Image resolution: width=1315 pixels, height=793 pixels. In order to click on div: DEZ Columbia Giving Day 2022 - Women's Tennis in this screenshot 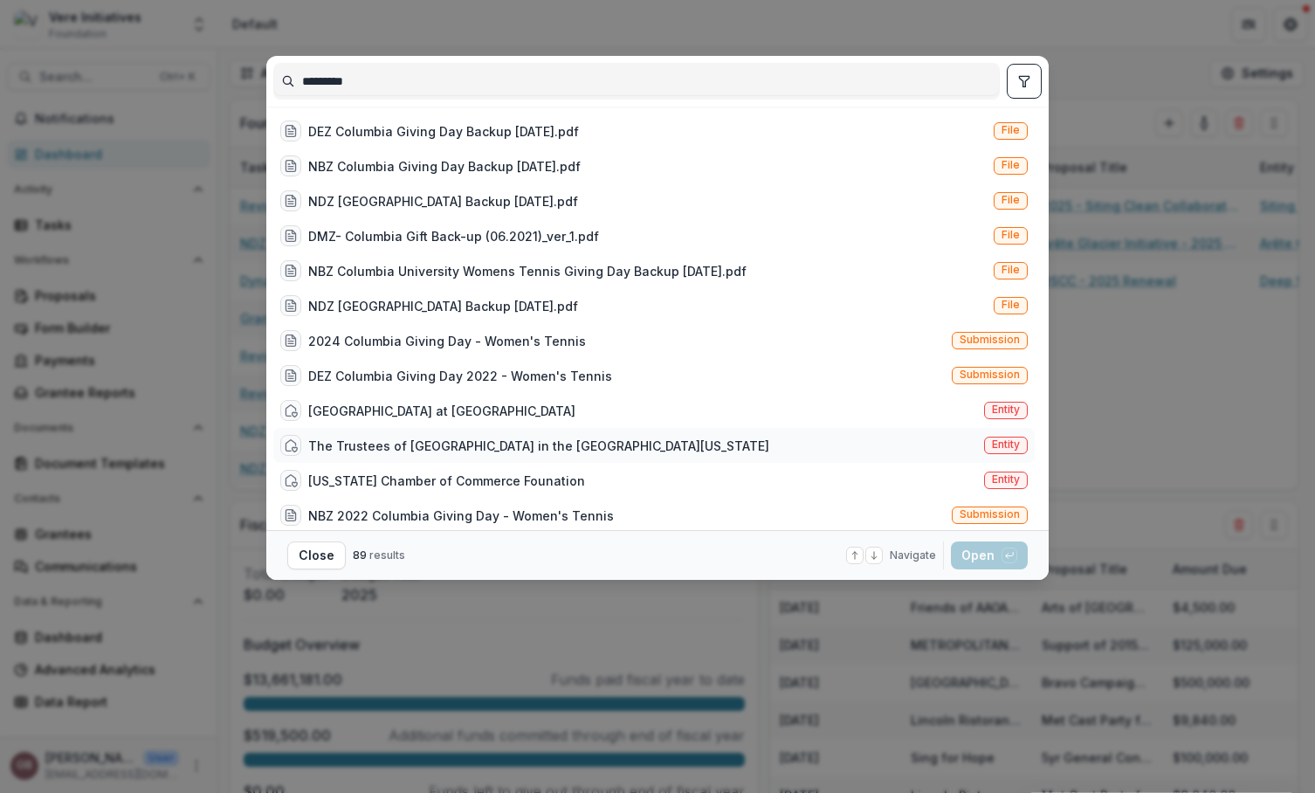, I will do `click(460, 375)`.